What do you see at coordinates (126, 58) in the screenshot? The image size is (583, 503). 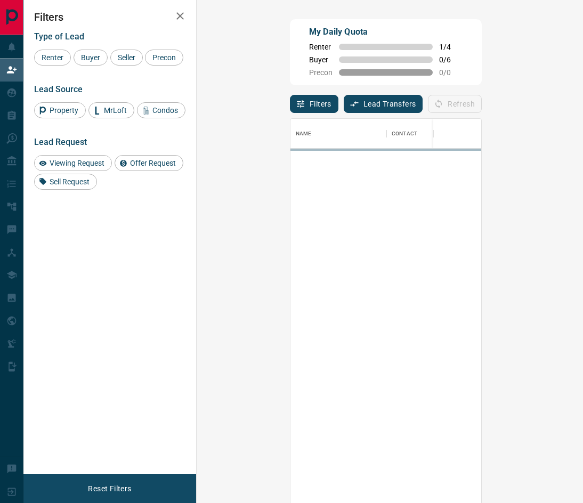 I see `div: Seller` at bounding box center [126, 58].